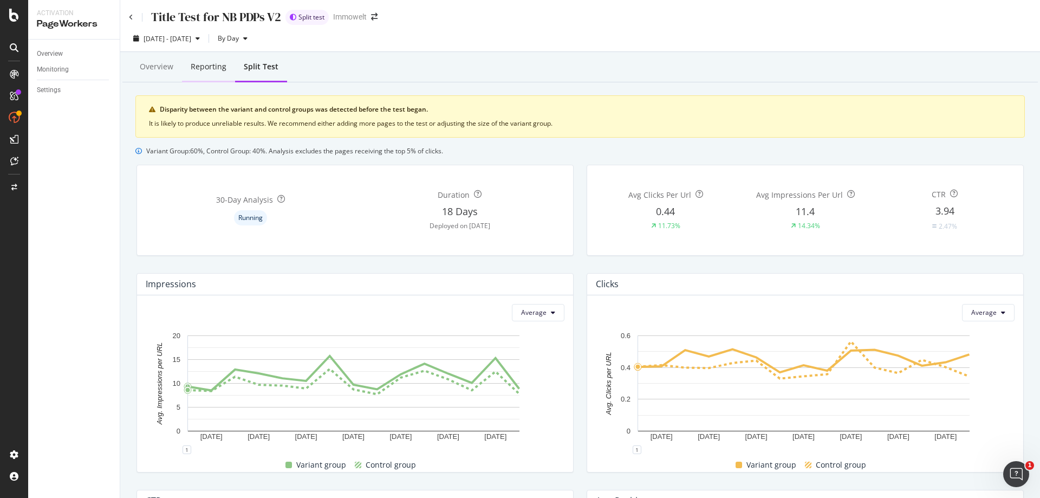 This screenshot has width=1040, height=498. I want to click on div: 11.4, so click(805, 212).